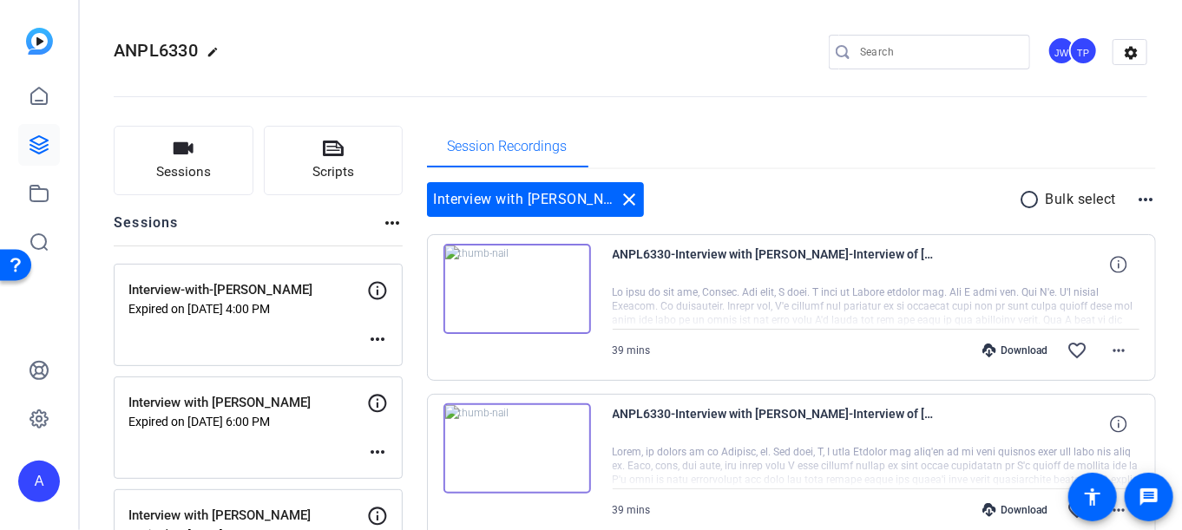 The width and height of the screenshot is (1182, 530). Describe the element at coordinates (217, 56) in the screenshot. I see `mat-icon: edit` at that location.